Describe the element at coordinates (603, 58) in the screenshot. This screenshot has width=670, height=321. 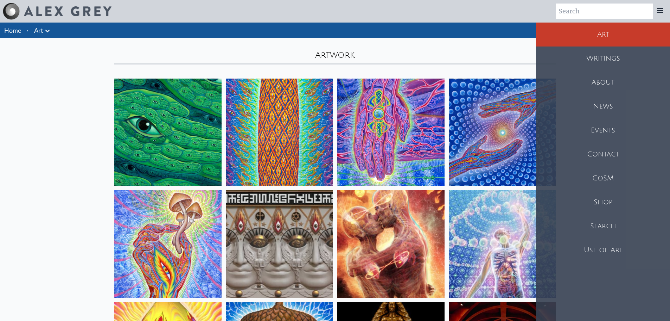
I see `a: Writings` at that location.